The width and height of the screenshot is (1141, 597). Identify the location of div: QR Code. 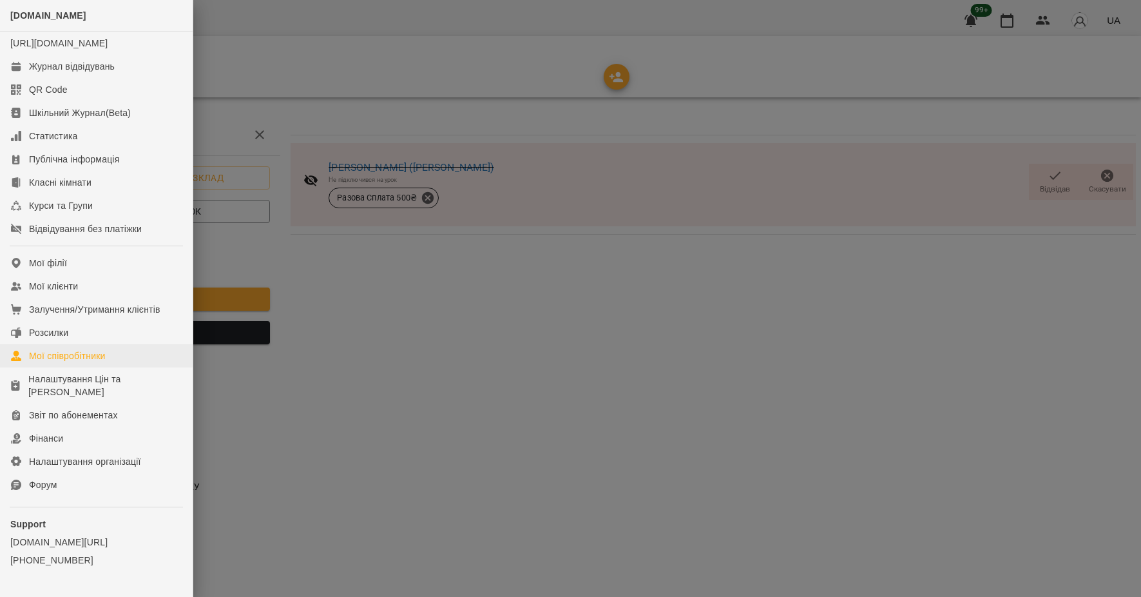
(48, 90).